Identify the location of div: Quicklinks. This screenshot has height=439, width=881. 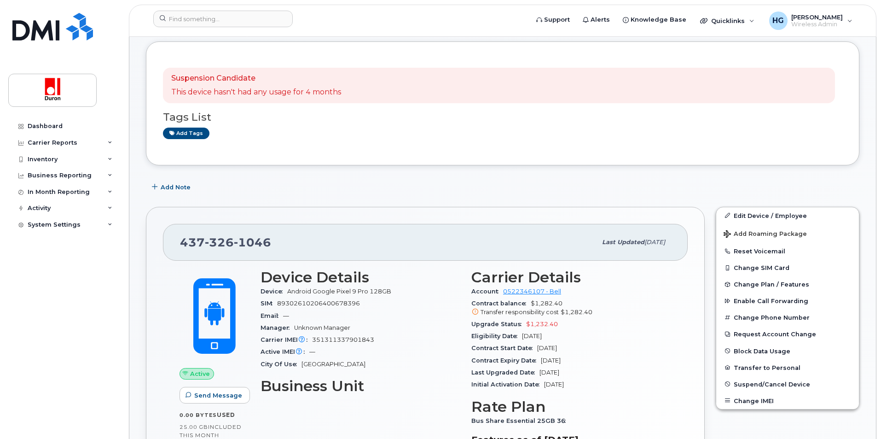
(728, 21).